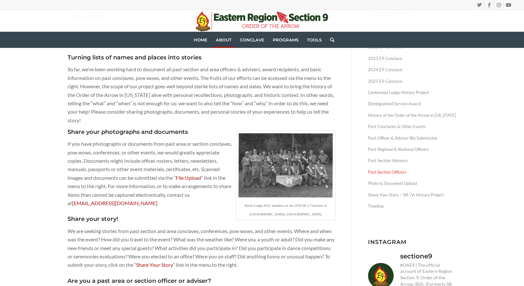 Image resolution: width=524 pixels, height=286 pixels. What do you see at coordinates (200, 40) in the screenshot?
I see `span: Home` at bounding box center [200, 40].